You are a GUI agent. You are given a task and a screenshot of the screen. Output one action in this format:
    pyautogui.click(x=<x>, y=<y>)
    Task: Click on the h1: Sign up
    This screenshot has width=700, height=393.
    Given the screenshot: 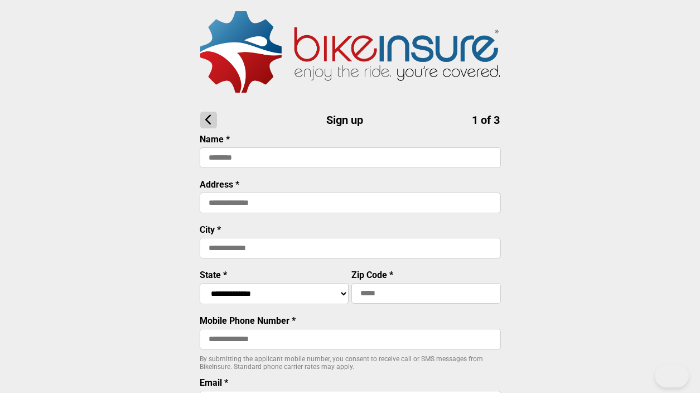 What is the action you would take?
    pyautogui.click(x=350, y=120)
    